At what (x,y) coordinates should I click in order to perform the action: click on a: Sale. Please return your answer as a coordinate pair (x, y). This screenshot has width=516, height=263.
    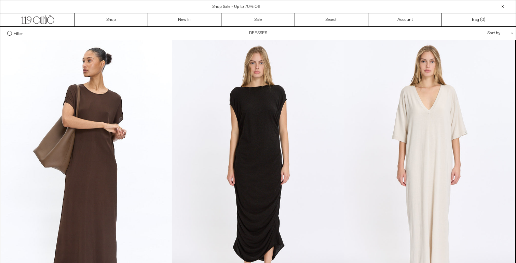
    Looking at the image, I should click on (258, 20).